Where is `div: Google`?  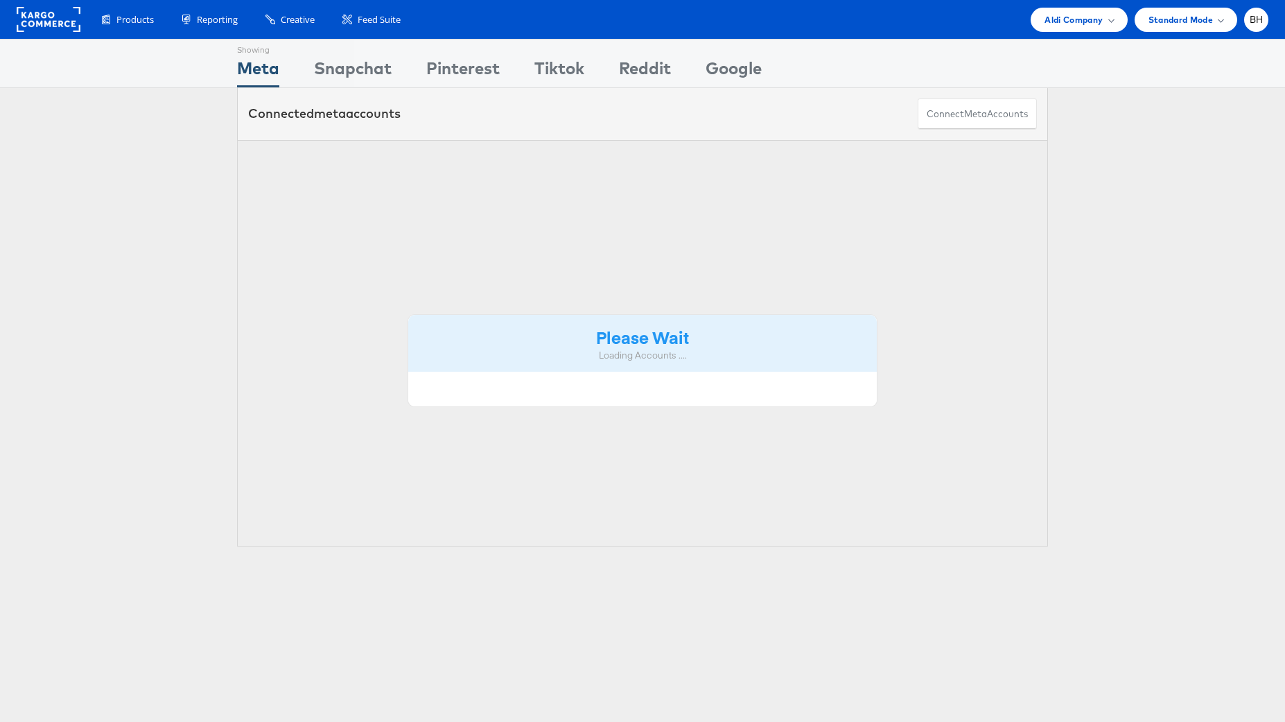 div: Google is located at coordinates (733, 71).